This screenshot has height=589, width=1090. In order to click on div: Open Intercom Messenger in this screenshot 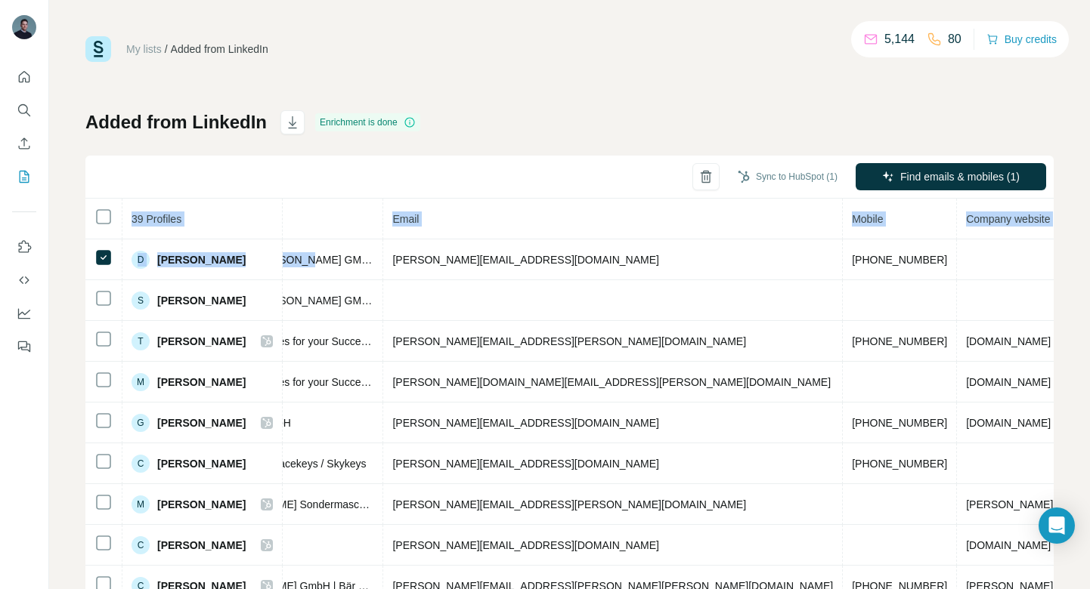, I will do `click(1056, 526)`.